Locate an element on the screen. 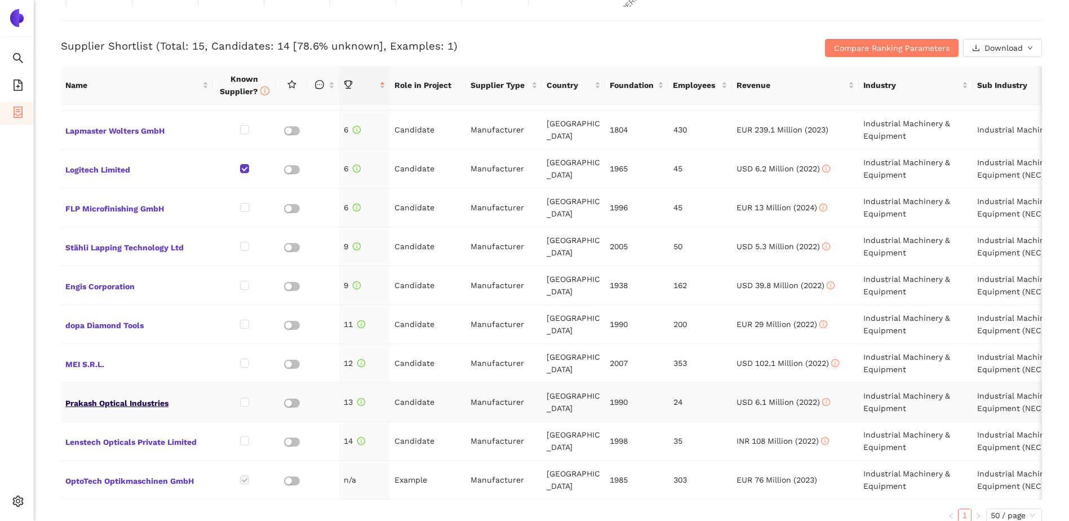 The image size is (1069, 521). span: Logitech Limited is located at coordinates (137, 168).